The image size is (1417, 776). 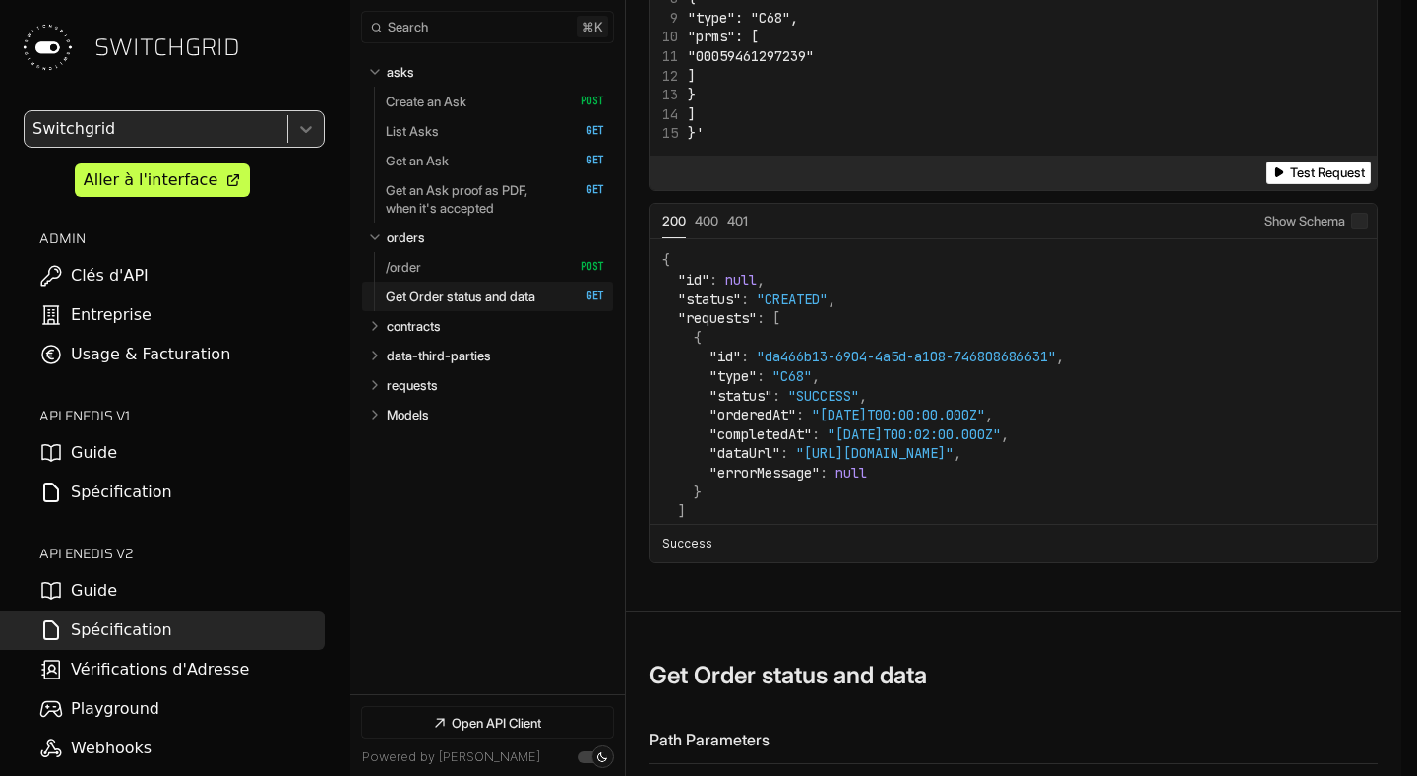 I want to click on a: Create an Ask POST, so click(x=495, y=101).